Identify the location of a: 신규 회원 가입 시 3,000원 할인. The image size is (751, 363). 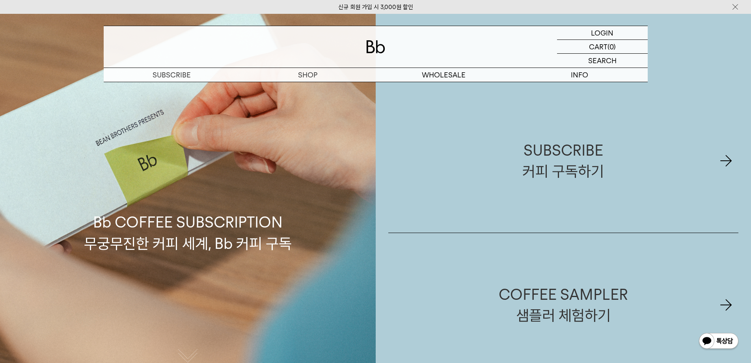
(376, 7).